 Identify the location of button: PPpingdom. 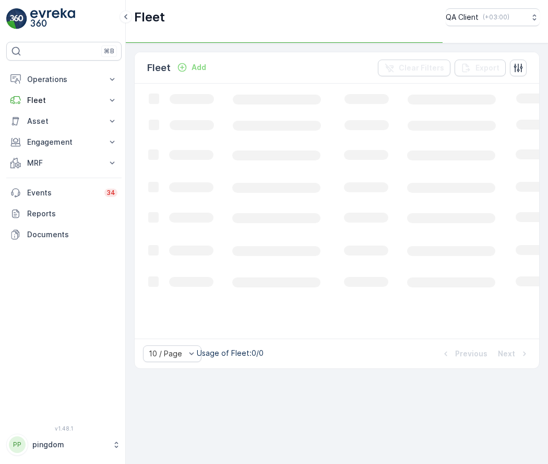
(64, 445).